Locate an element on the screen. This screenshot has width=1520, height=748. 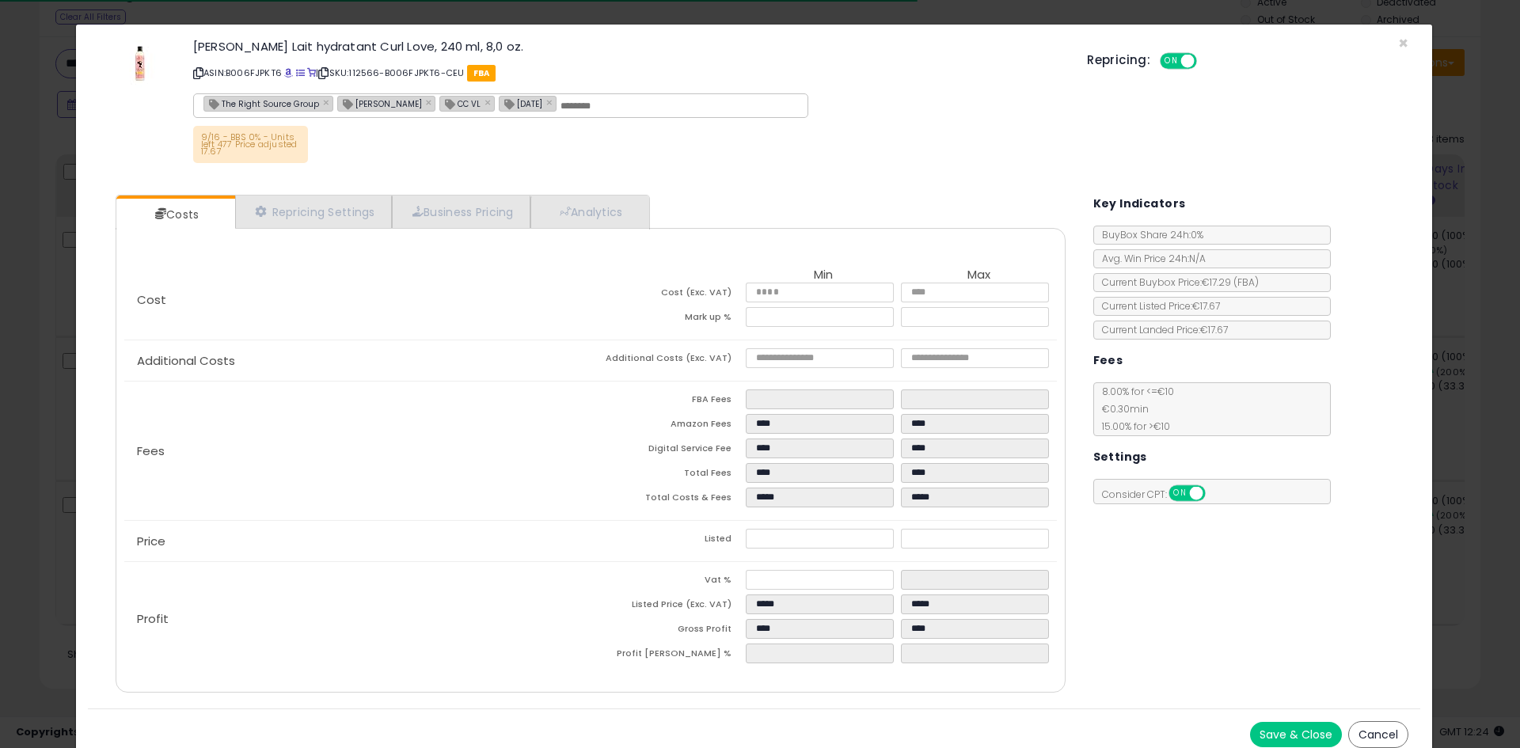
span: Current Buybox Price: is located at coordinates (1177, 282).